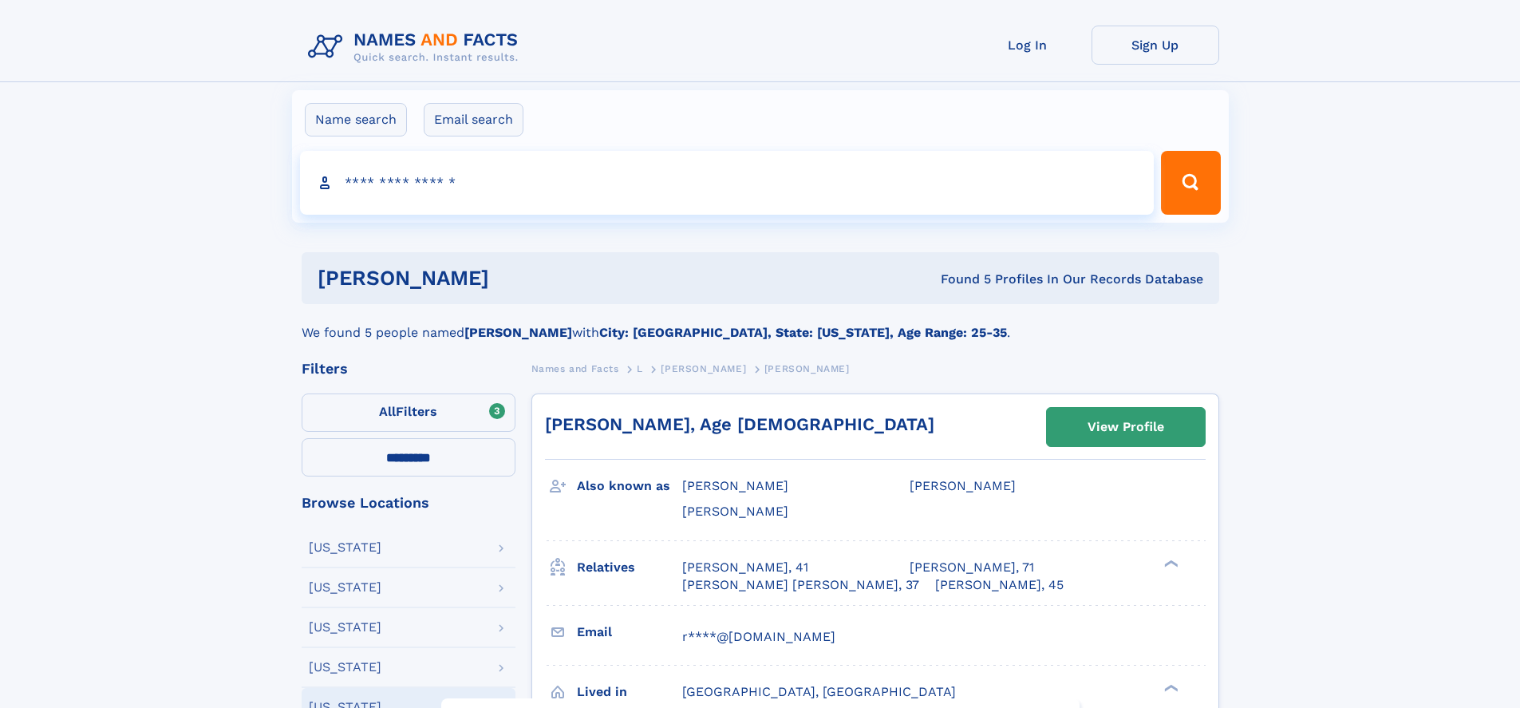 The image size is (1520, 708). What do you see at coordinates (630, 486) in the screenshot?
I see `h3: Also known as` at bounding box center [630, 486].